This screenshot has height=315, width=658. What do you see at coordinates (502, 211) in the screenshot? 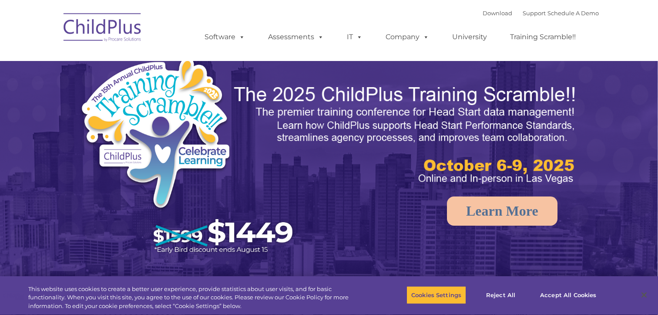
I see `a: Learn More` at bounding box center [502, 211].